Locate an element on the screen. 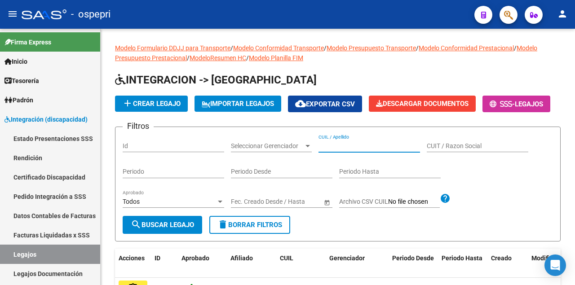 This screenshot has height=285, width=575. button: -Legajos is located at coordinates (516, 104).